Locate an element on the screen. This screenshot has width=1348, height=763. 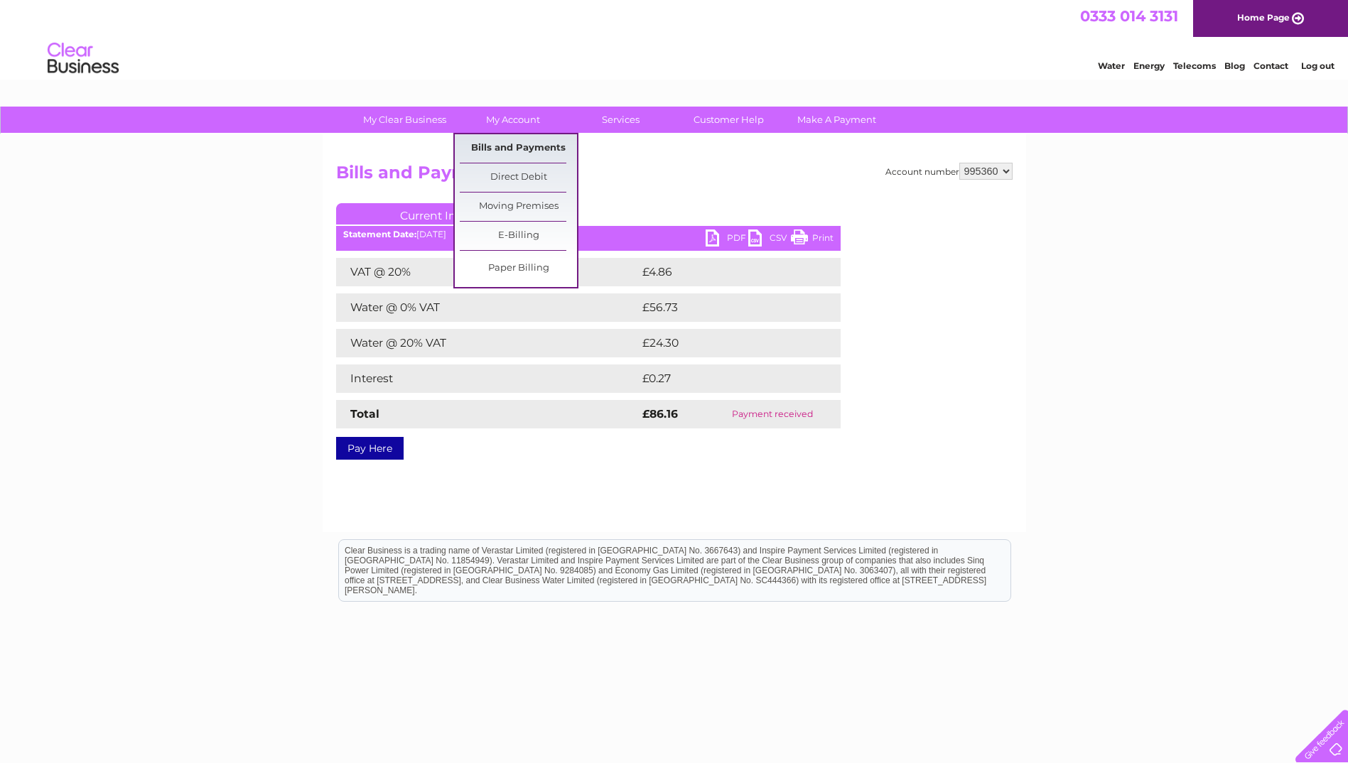
div: Account number is located at coordinates (949, 171).